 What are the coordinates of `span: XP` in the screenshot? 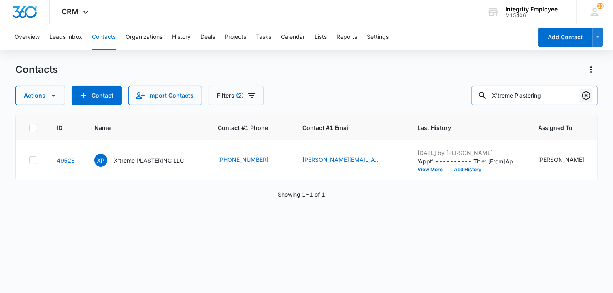 It's located at (101, 160).